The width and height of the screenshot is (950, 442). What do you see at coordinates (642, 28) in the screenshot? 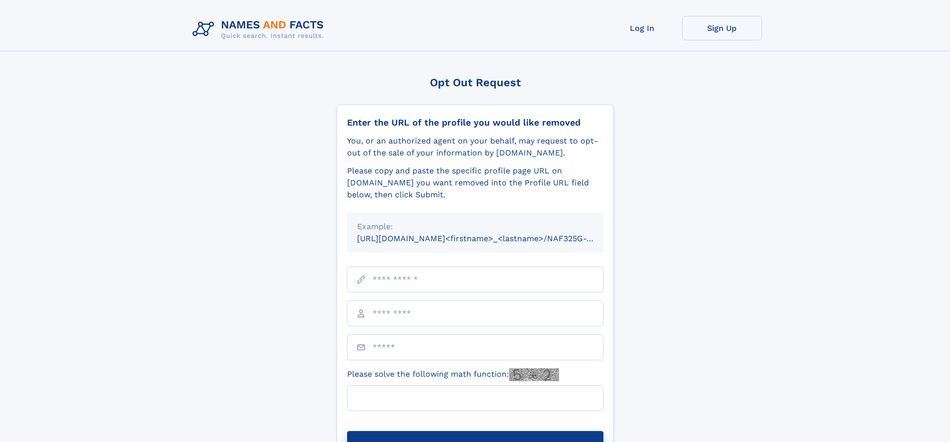
I see `a: Log In` at bounding box center [642, 28].